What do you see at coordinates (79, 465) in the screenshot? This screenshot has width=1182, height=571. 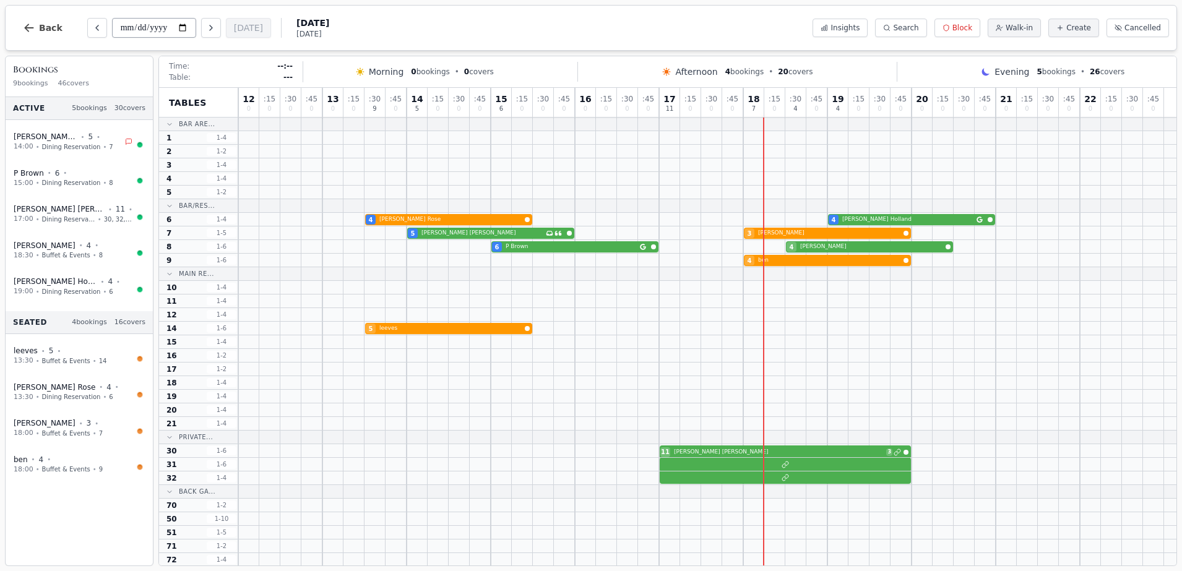 I see `button: ben •4•18:00•Buffet & Events•9` at bounding box center [79, 465].